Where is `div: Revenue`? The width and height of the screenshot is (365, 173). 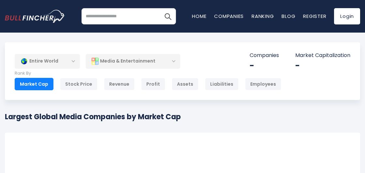
div: Revenue is located at coordinates (119, 84).